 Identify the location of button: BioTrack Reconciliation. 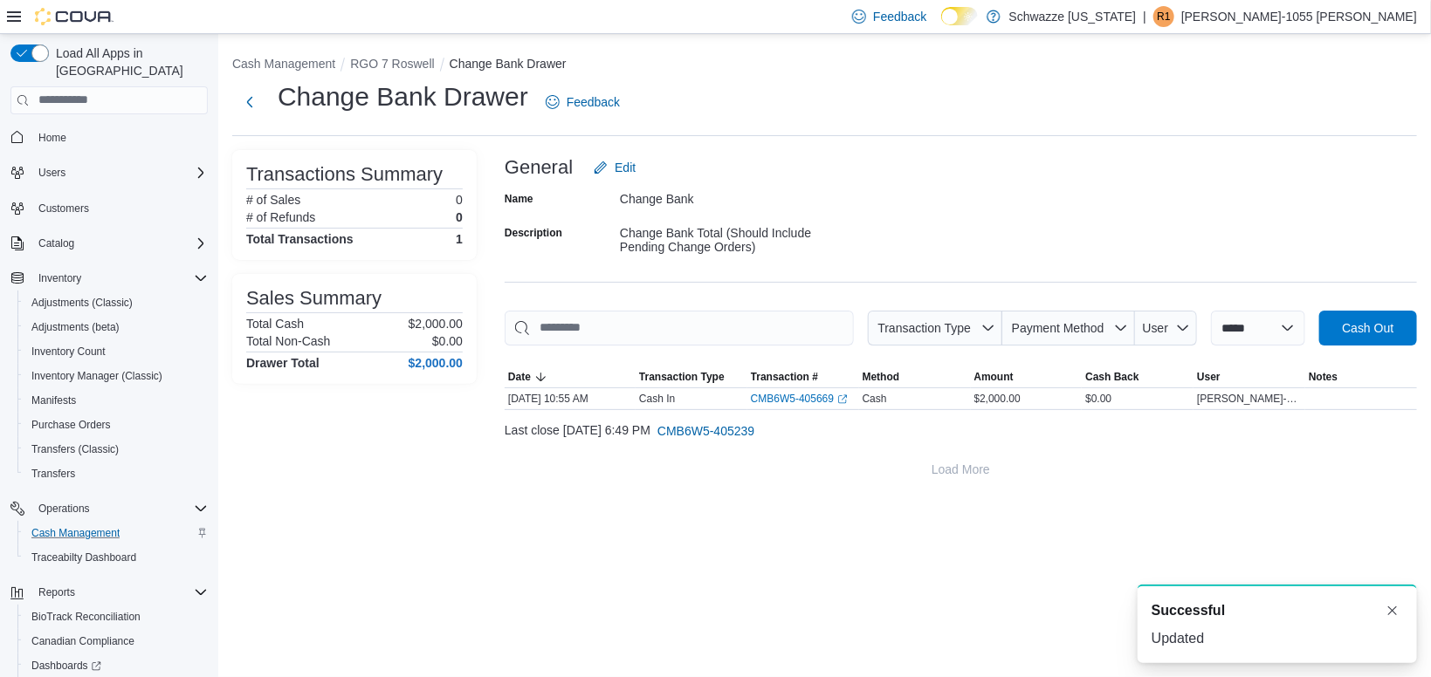
(116, 617).